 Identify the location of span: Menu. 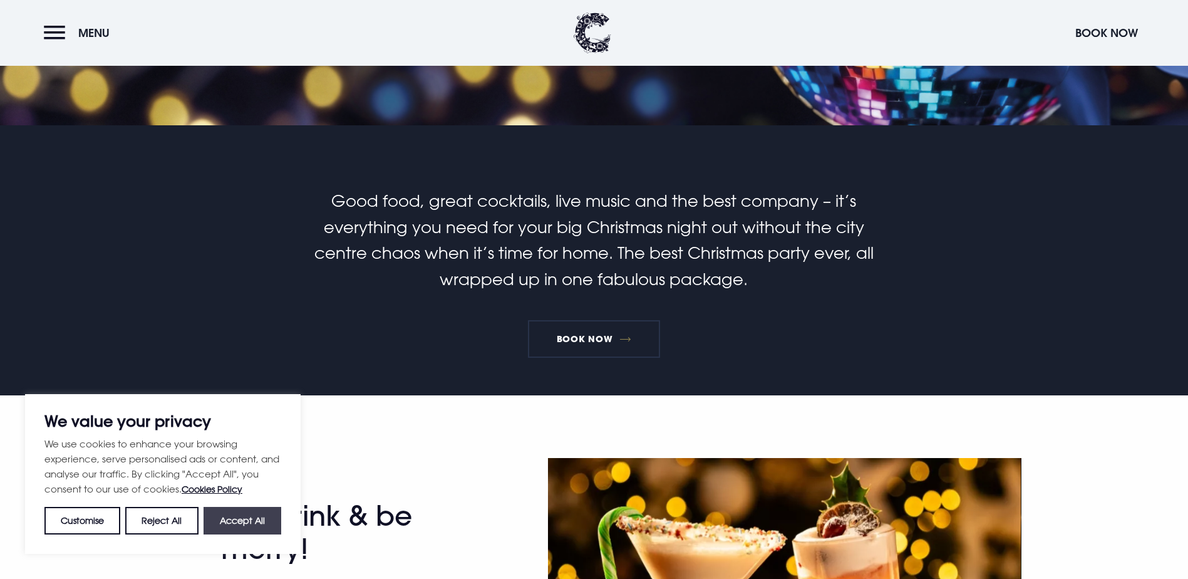
(94, 33).